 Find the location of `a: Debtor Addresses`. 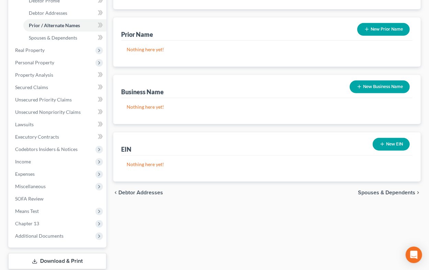

a: Debtor Addresses is located at coordinates (65, 13).